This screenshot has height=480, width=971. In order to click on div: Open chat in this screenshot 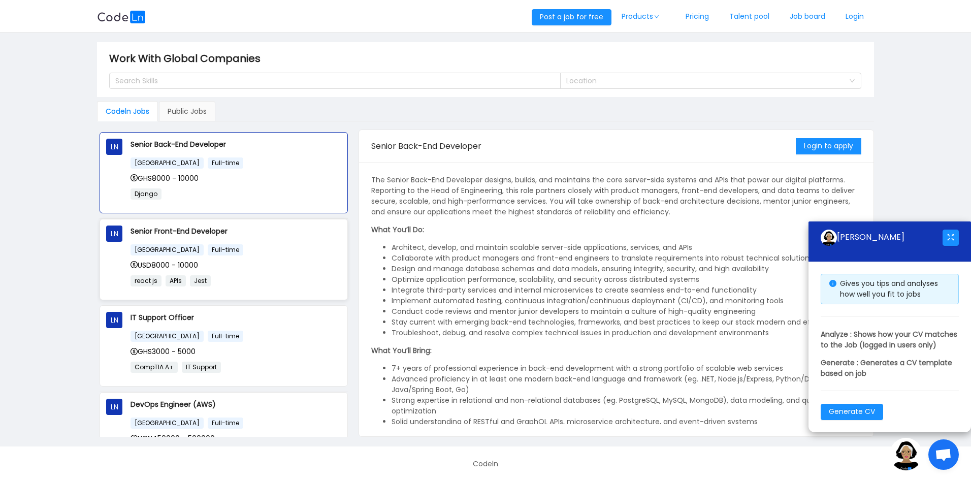, I will do `click(943, 454)`.